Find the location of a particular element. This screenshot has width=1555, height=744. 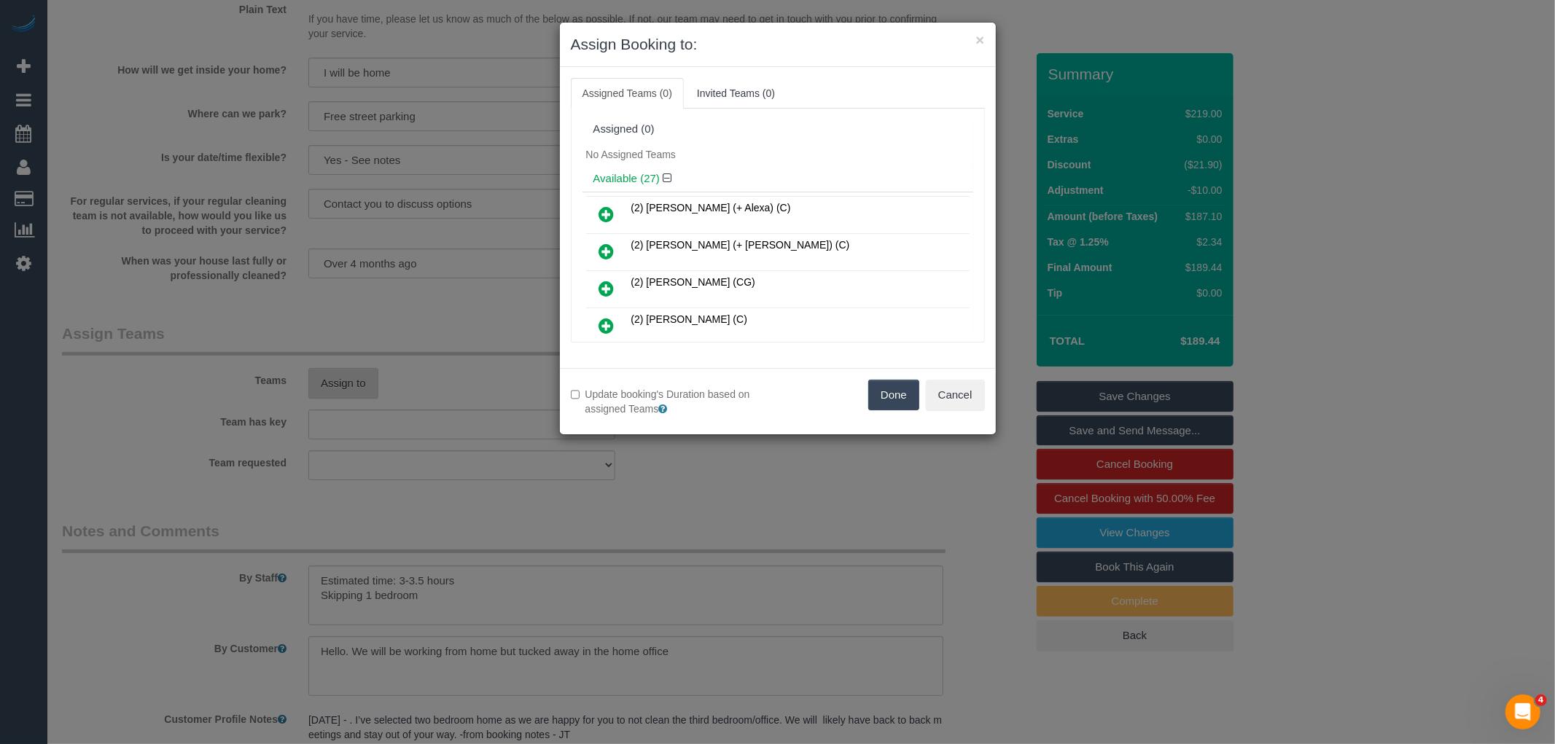

h4: Available (27) is located at coordinates (778, 179).